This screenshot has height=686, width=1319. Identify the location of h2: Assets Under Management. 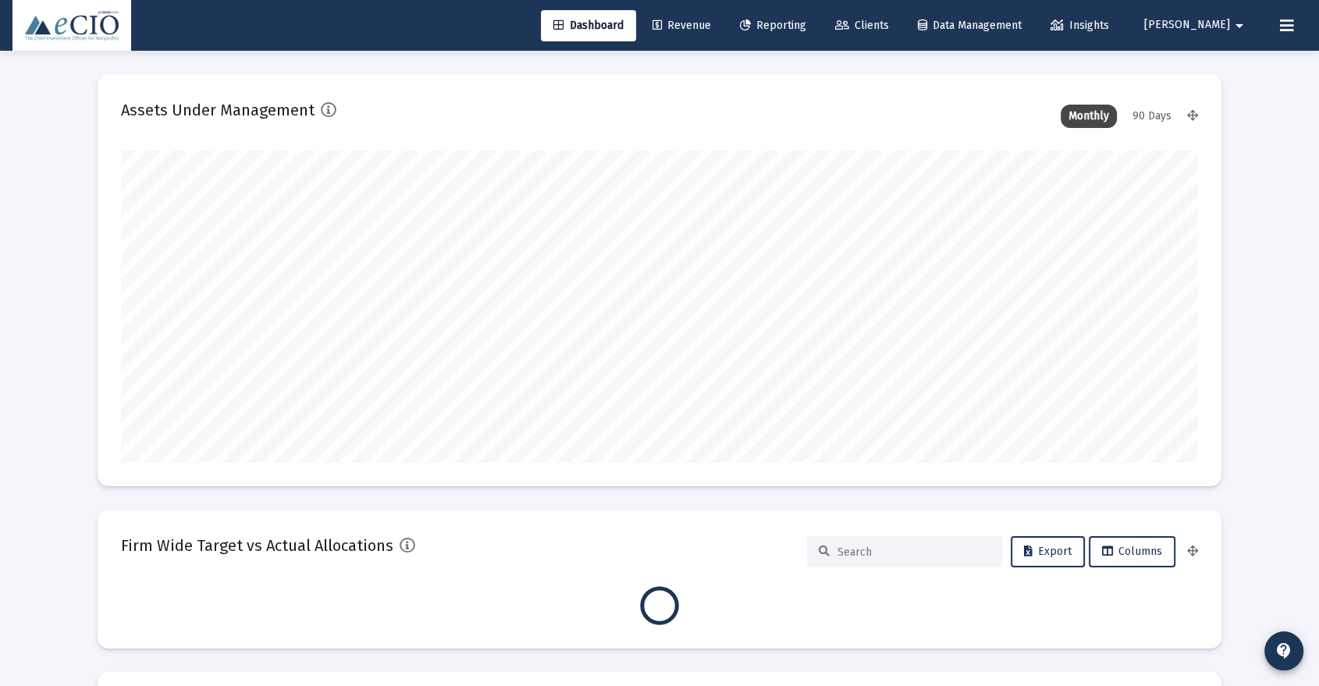
(218, 110).